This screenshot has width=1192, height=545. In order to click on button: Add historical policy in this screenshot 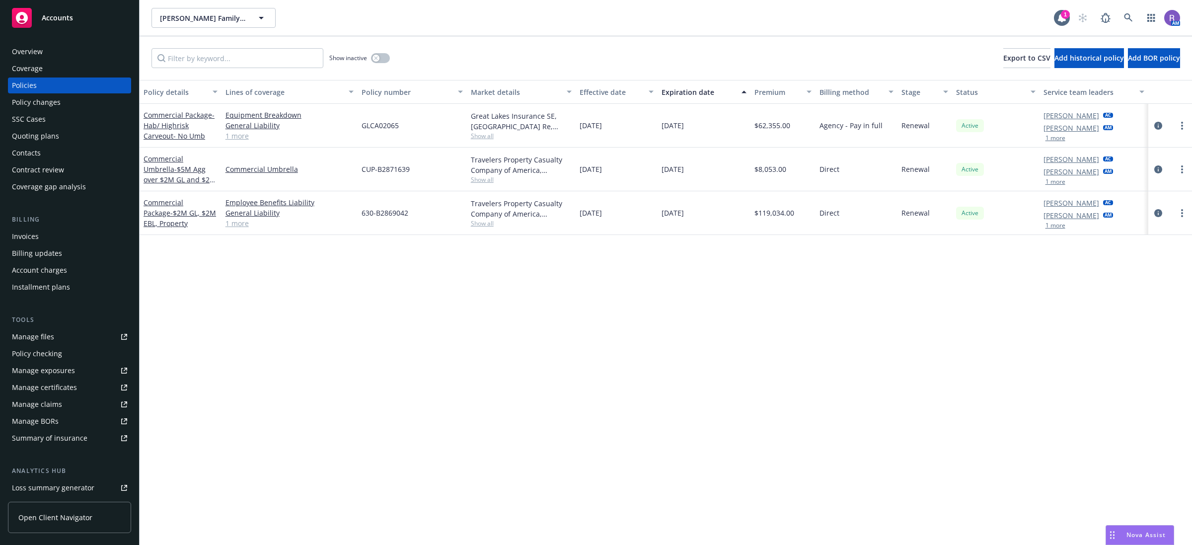, I will do `click(1089, 58)`.